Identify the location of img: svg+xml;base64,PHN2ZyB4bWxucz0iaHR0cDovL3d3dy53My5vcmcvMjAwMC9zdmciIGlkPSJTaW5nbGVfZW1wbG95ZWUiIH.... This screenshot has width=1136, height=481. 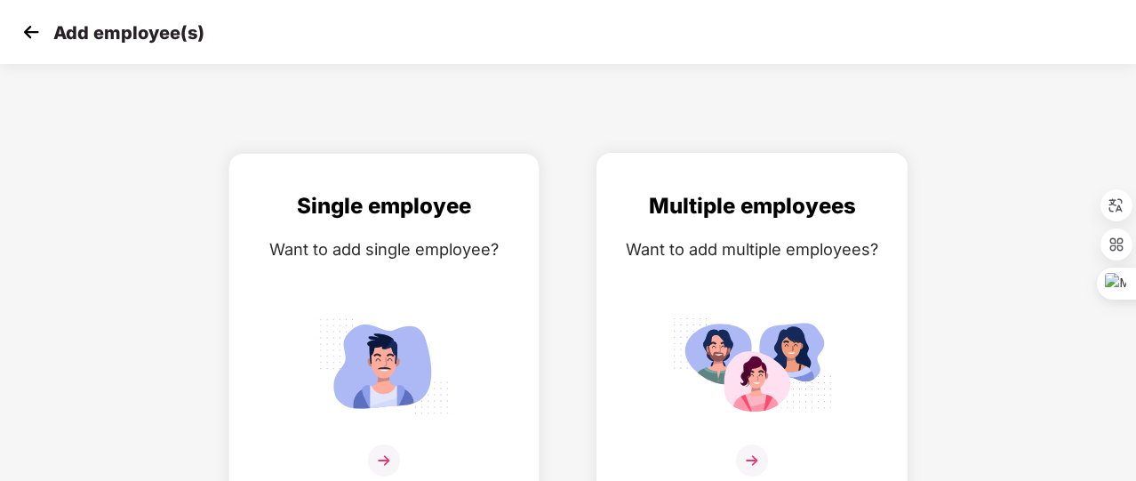
(384, 365).